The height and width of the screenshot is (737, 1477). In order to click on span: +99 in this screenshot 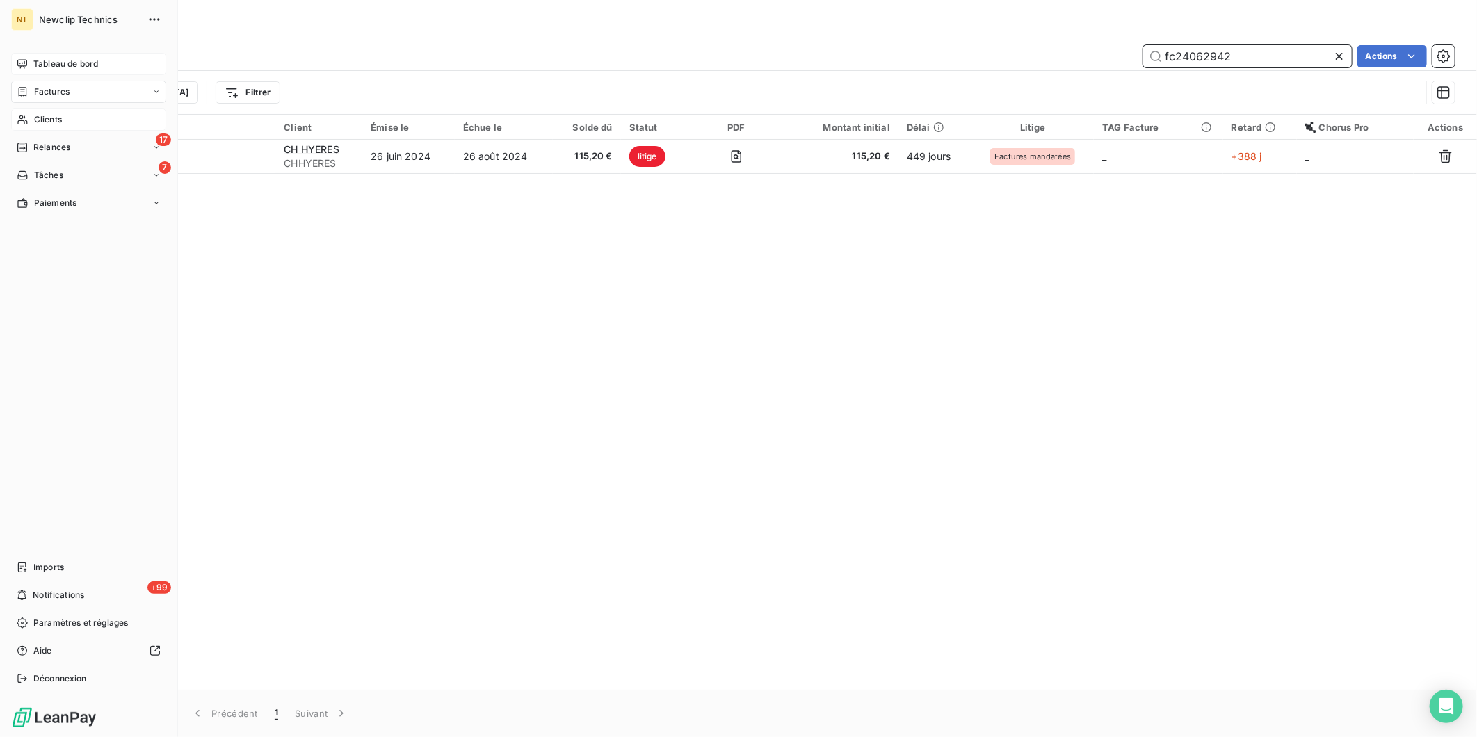, I will do `click(159, 587)`.